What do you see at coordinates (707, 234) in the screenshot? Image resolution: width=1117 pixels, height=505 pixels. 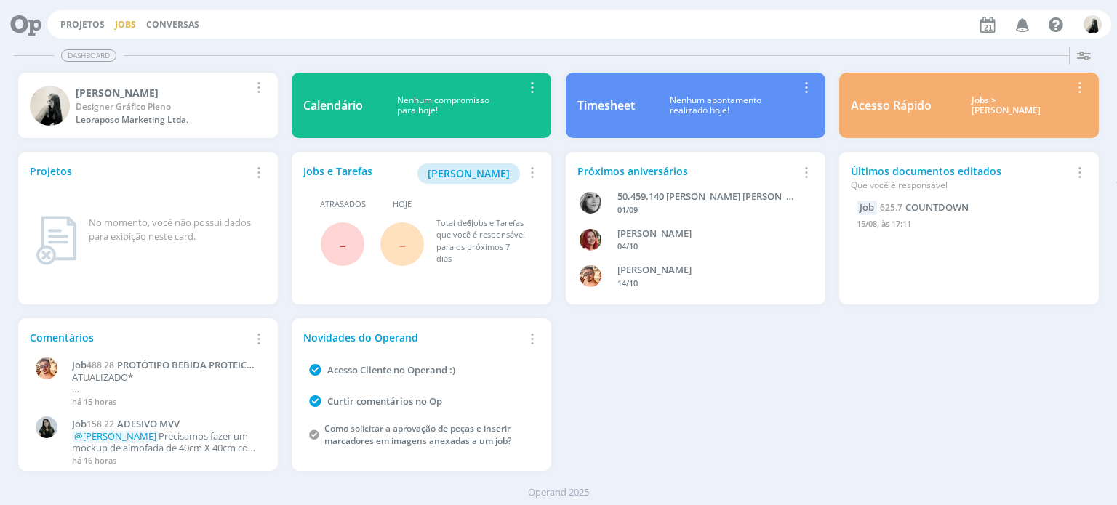 I see `div: GIOVANA DE OLIVEIRA PERSINOTI` at bounding box center [707, 234].